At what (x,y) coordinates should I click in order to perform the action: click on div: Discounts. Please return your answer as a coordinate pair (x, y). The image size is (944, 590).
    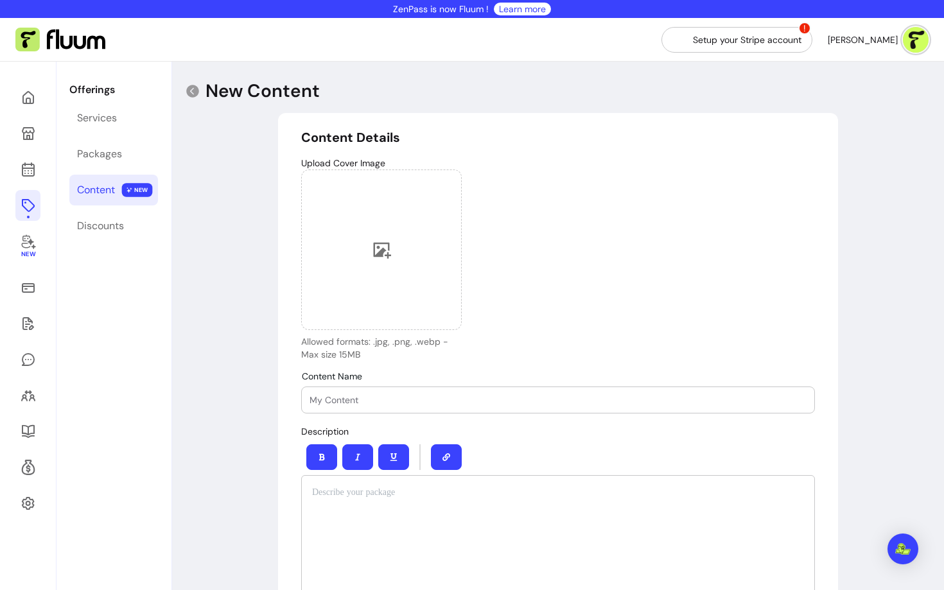
    Looking at the image, I should click on (100, 226).